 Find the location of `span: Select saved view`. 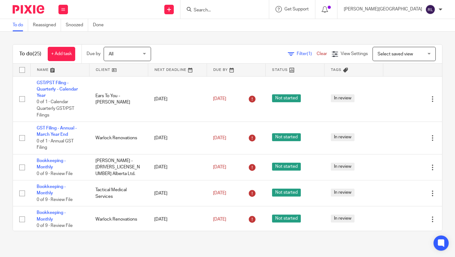

span: Select saved view is located at coordinates (395, 54).